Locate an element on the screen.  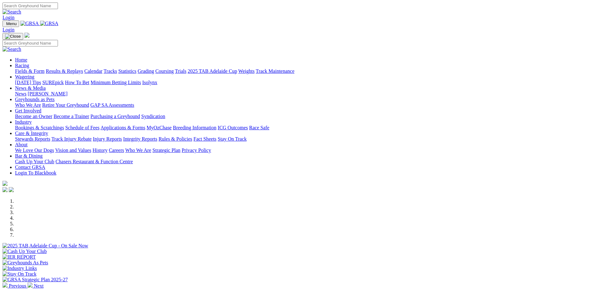
a: Become a Trainer is located at coordinates (71, 116).